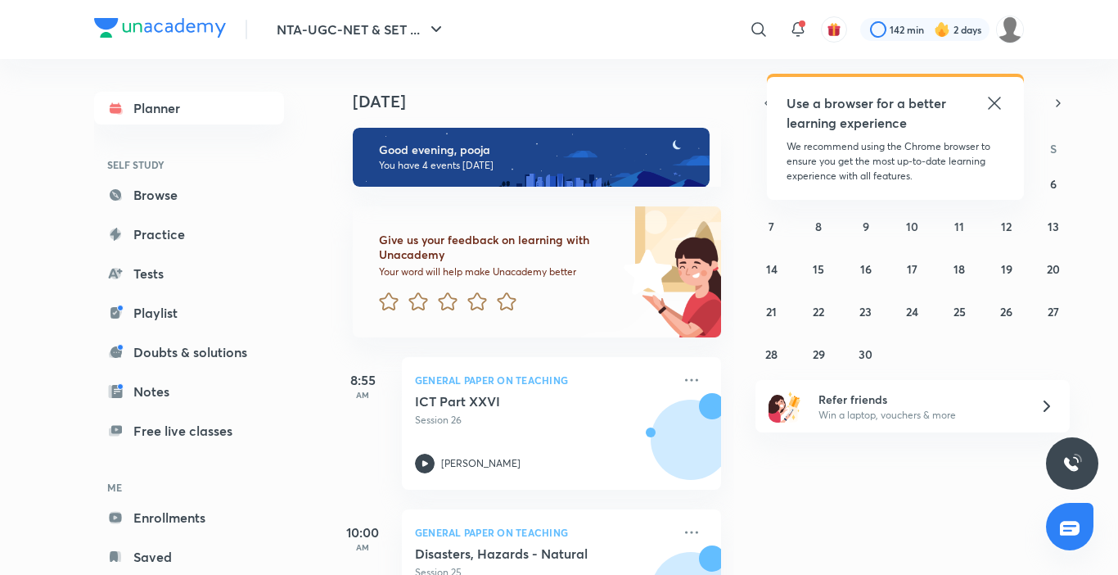 The width and height of the screenshot is (1118, 575). I want to click on button: September 10, 2025, so click(913, 226).